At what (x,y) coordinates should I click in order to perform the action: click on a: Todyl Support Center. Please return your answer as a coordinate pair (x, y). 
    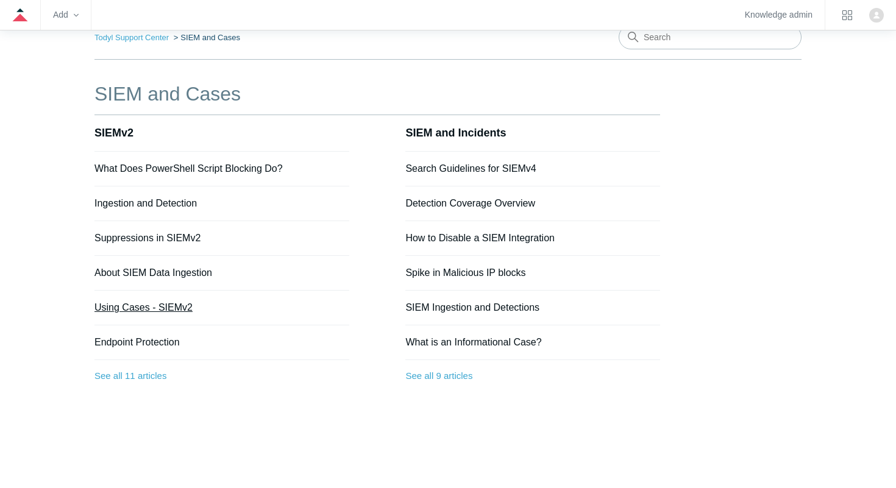
    Looking at the image, I should click on (132, 37).